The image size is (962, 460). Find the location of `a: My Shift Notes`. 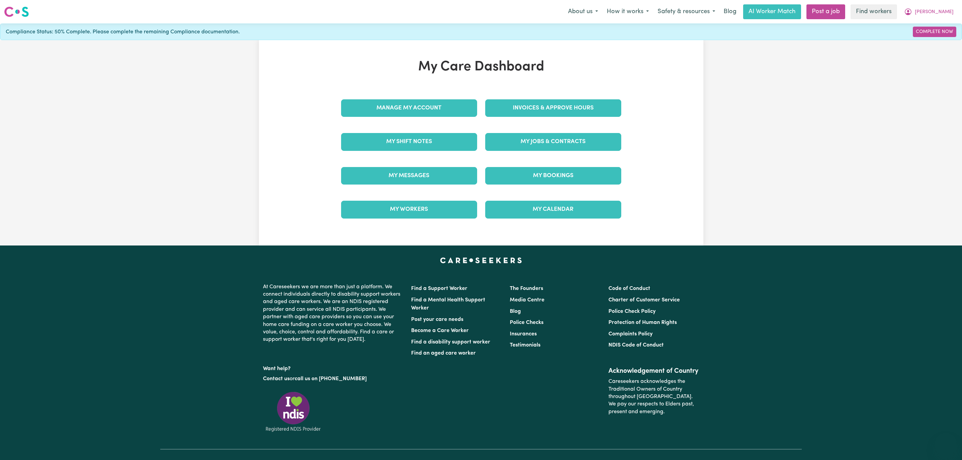

a: My Shift Notes is located at coordinates (409, 142).